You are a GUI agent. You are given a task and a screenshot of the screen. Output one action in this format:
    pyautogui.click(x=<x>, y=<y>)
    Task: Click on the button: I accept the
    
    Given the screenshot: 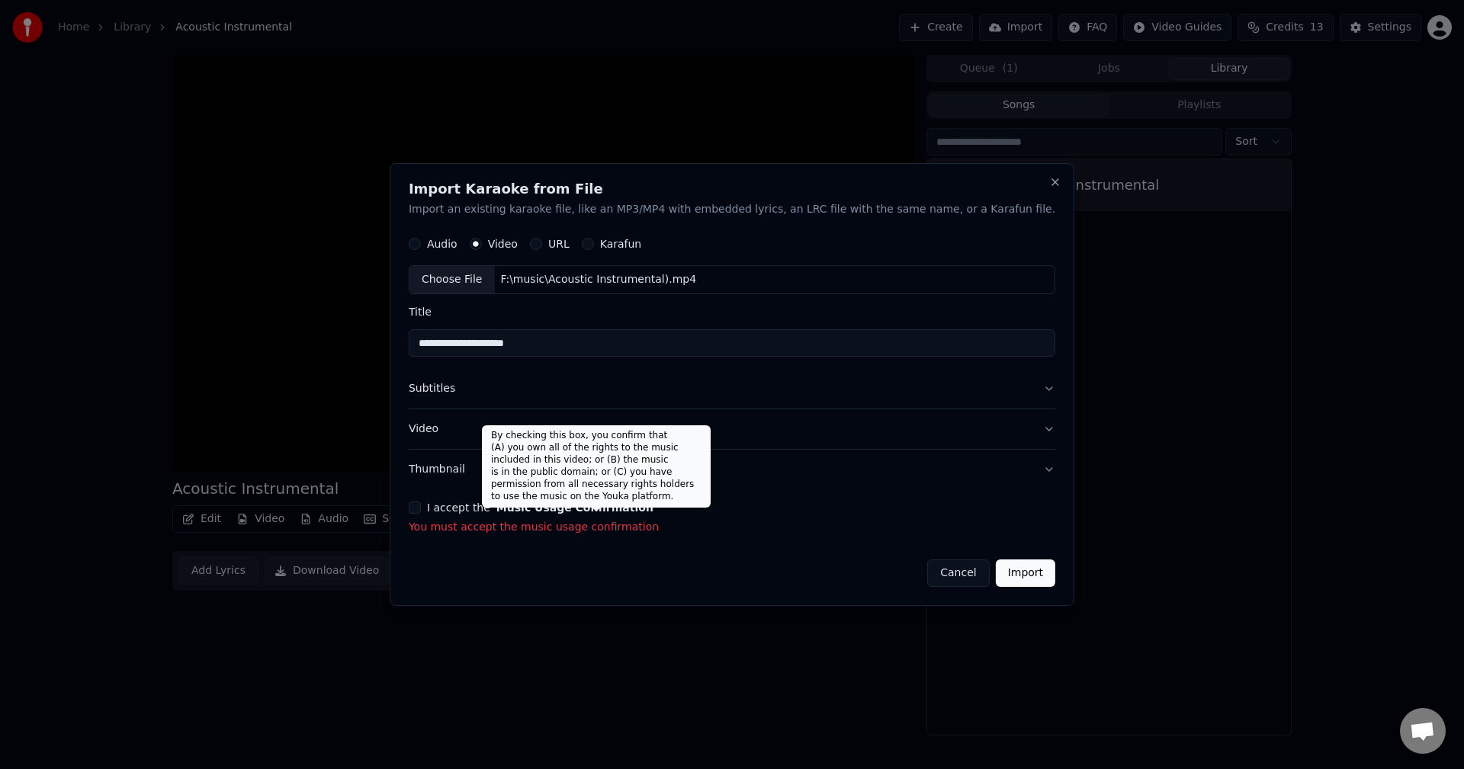 What is the action you would take?
    pyautogui.click(x=575, y=508)
    